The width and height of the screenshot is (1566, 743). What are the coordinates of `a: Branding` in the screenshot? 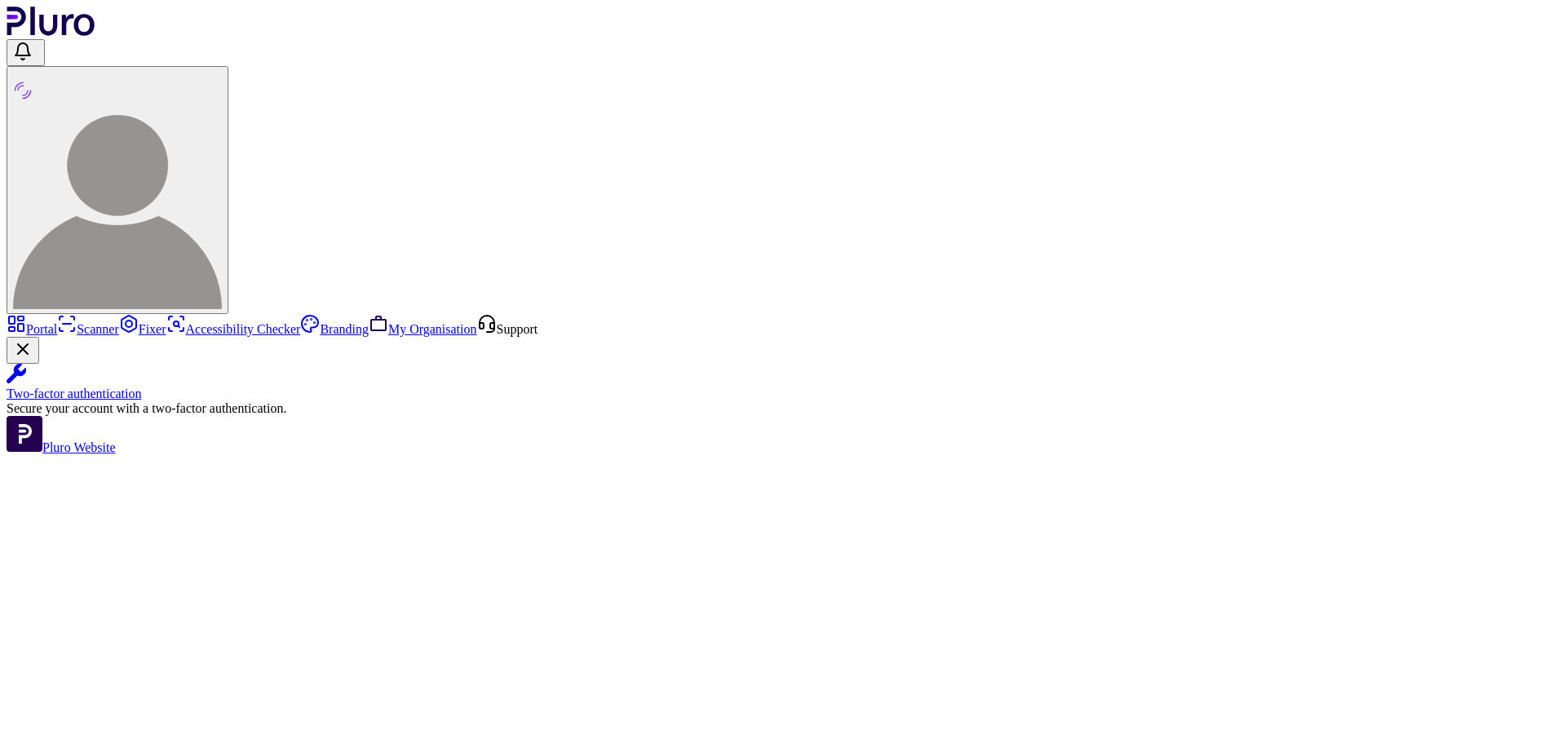 It's located at (334, 329).